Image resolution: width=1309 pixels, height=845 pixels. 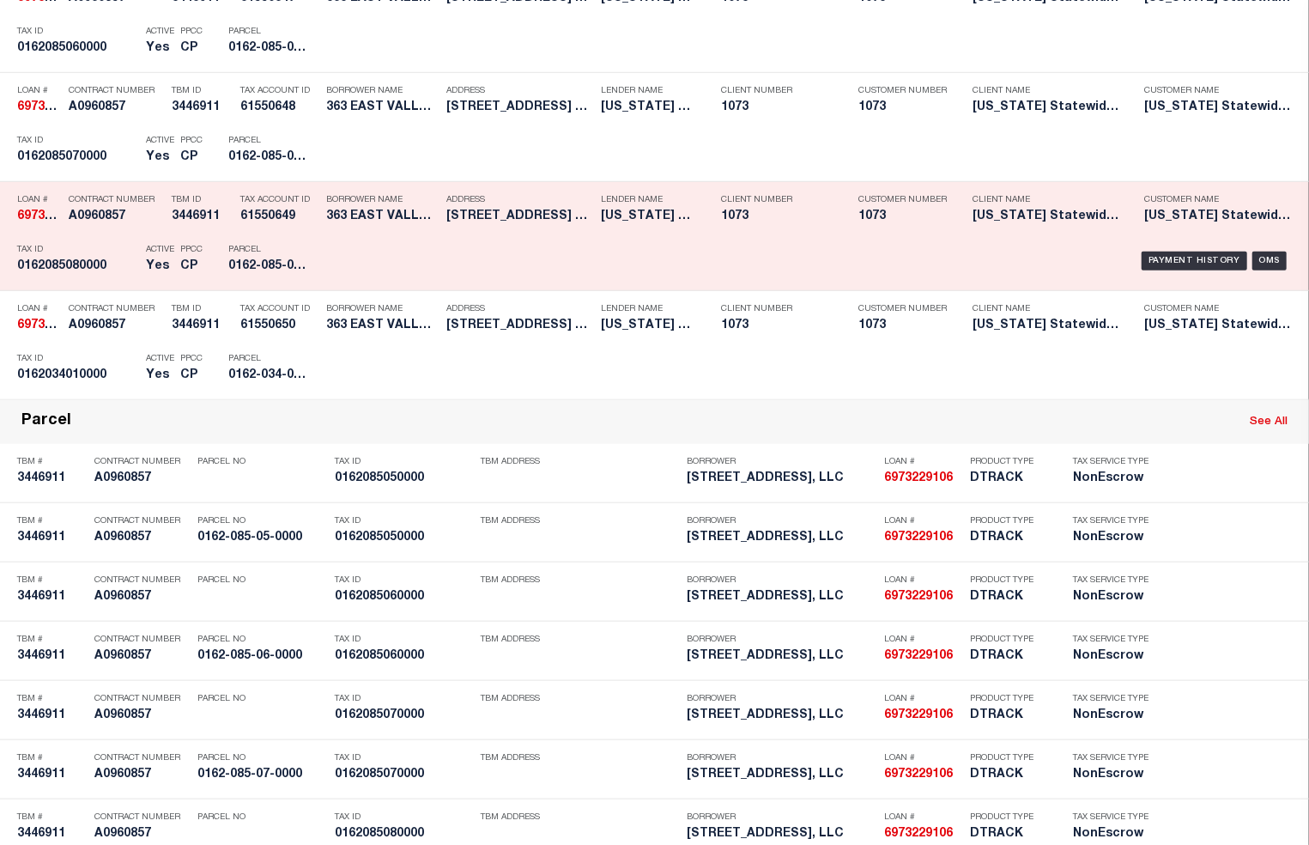 What do you see at coordinates (279, 200) in the screenshot?
I see `p: Tax Account ID` at bounding box center [279, 200].